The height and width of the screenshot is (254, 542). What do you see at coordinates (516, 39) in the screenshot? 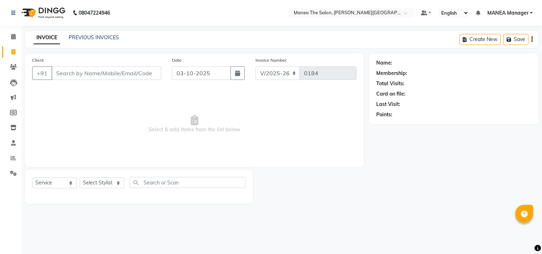
I see `button: Save` at bounding box center [516, 39].